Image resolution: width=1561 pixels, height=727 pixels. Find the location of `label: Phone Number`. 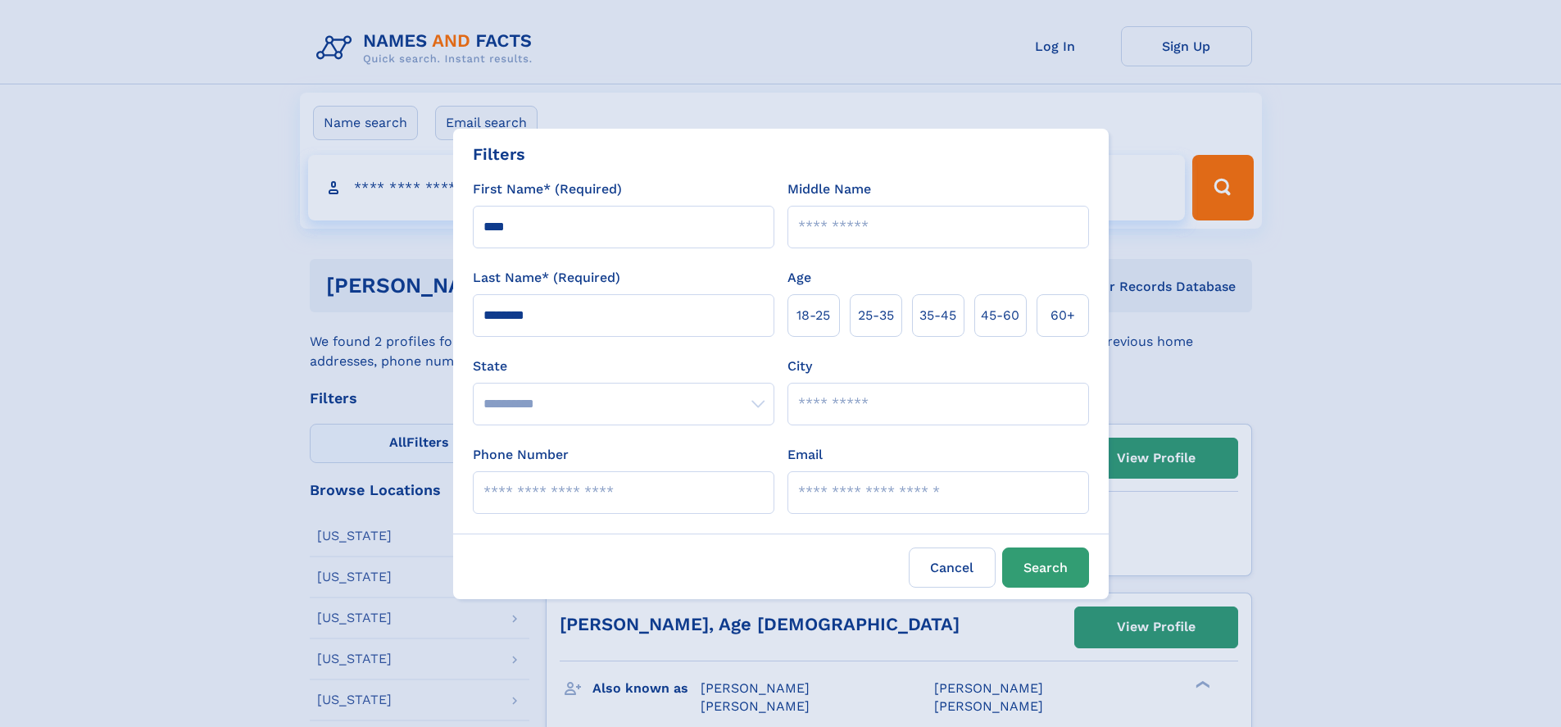

label: Phone Number is located at coordinates (520, 455).